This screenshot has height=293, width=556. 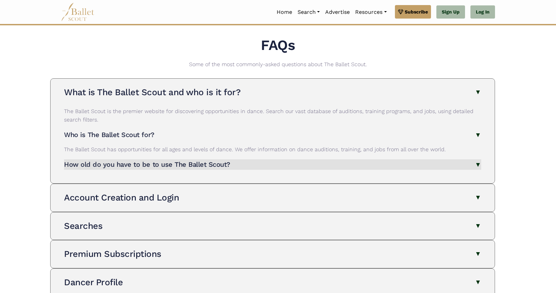 I want to click on a: Resources, so click(x=371, y=12).